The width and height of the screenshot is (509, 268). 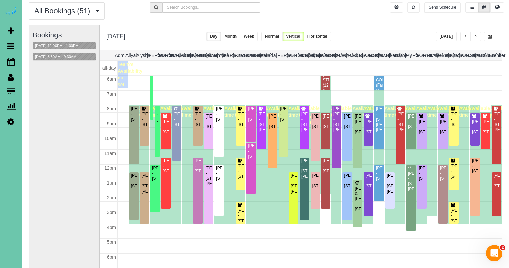 What do you see at coordinates (389, 55) in the screenshot?
I see `th: Makenna` at bounding box center [389, 55].